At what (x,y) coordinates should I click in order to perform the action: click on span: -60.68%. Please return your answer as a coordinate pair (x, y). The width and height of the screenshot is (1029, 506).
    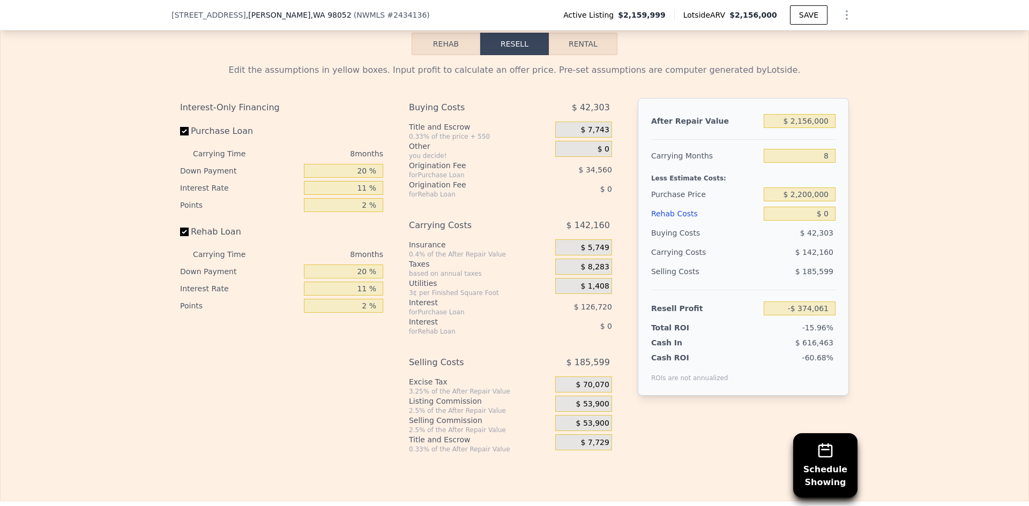
    Looking at the image, I should click on (818, 358).